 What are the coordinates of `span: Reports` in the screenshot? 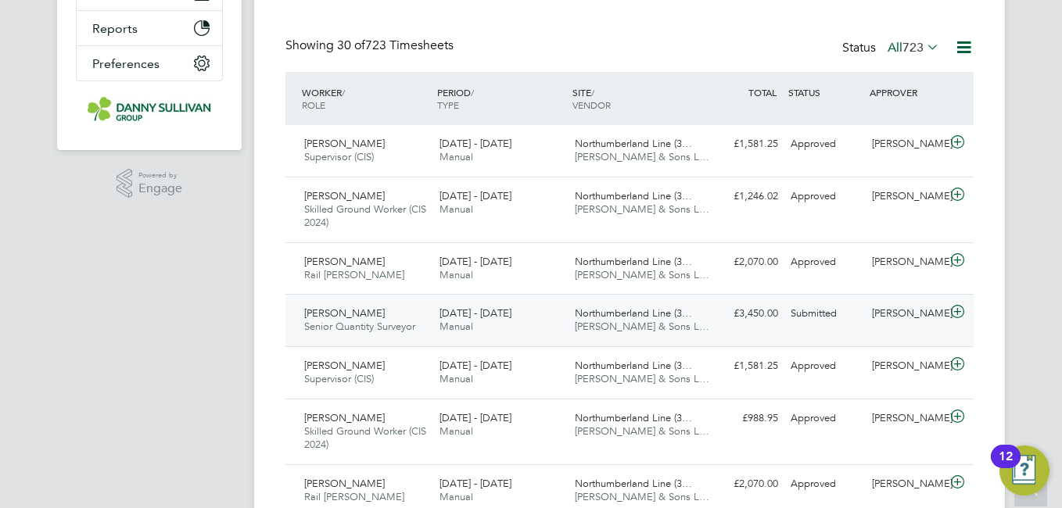 It's located at (115, 28).